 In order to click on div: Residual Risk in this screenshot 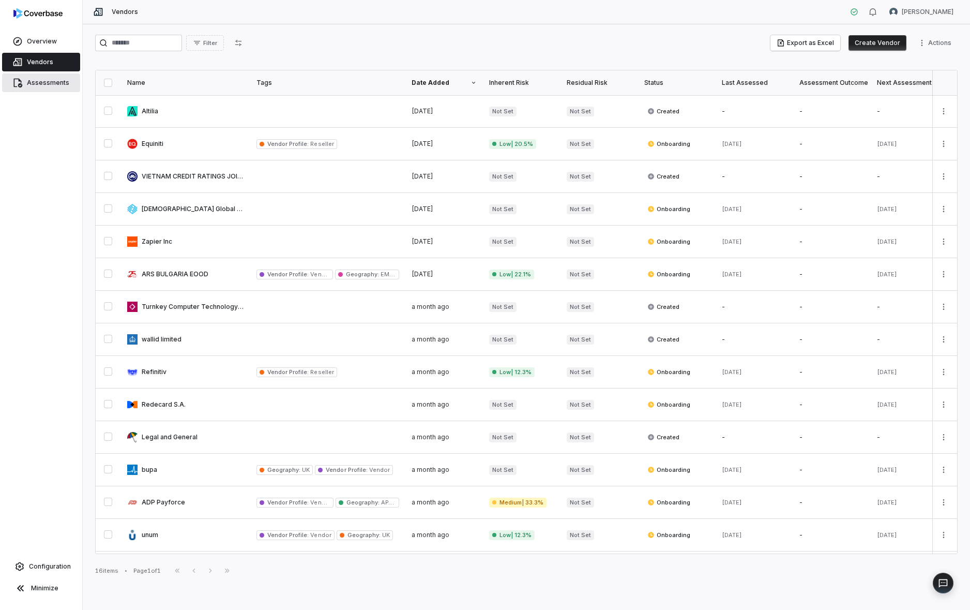, I will do `click(599, 83)`.